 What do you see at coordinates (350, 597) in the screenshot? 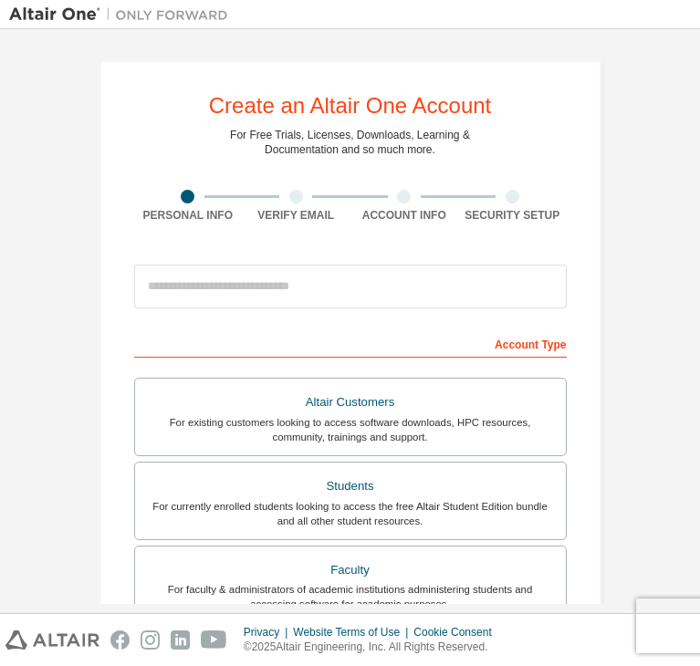
I see `div: For faculty & administrators of academic institutions administering students and accessing softwa...` at bounding box center [350, 597].